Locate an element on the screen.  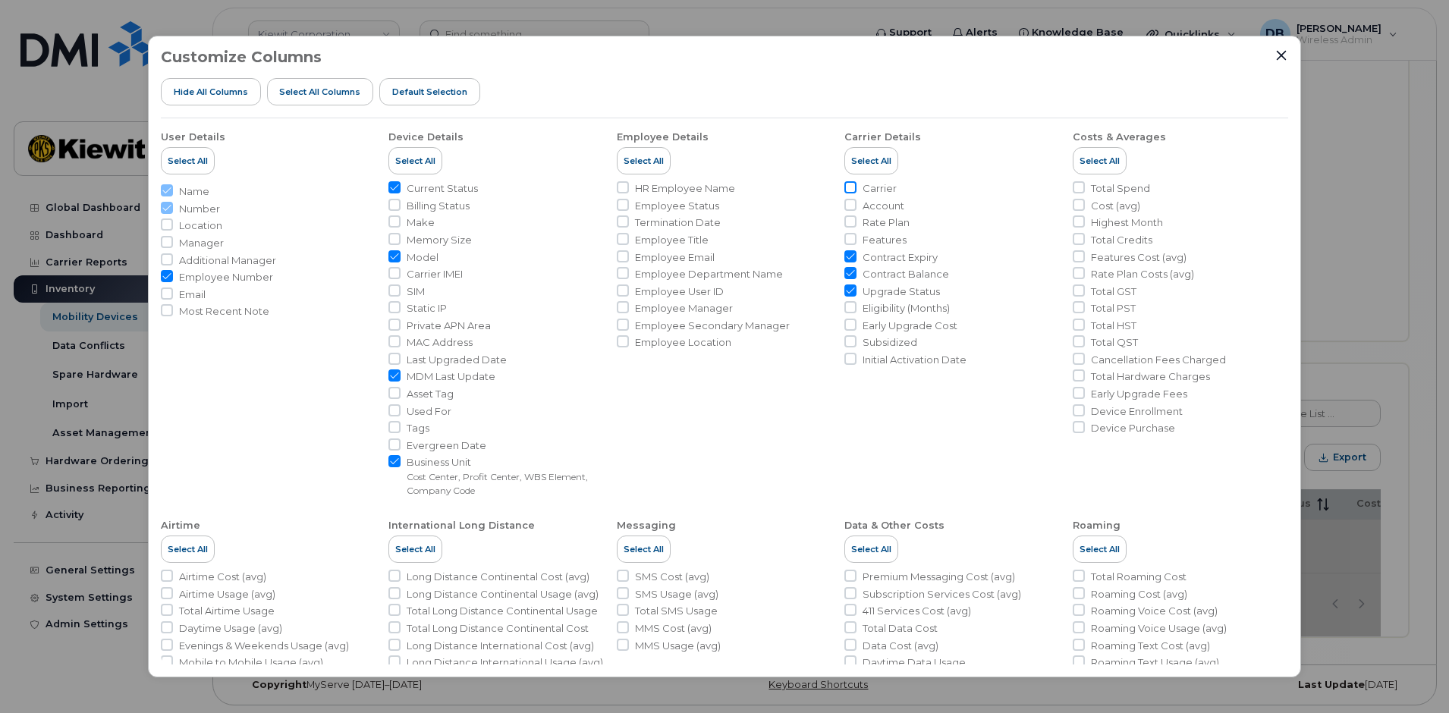
span: Device Enrollment is located at coordinates (1136, 411).